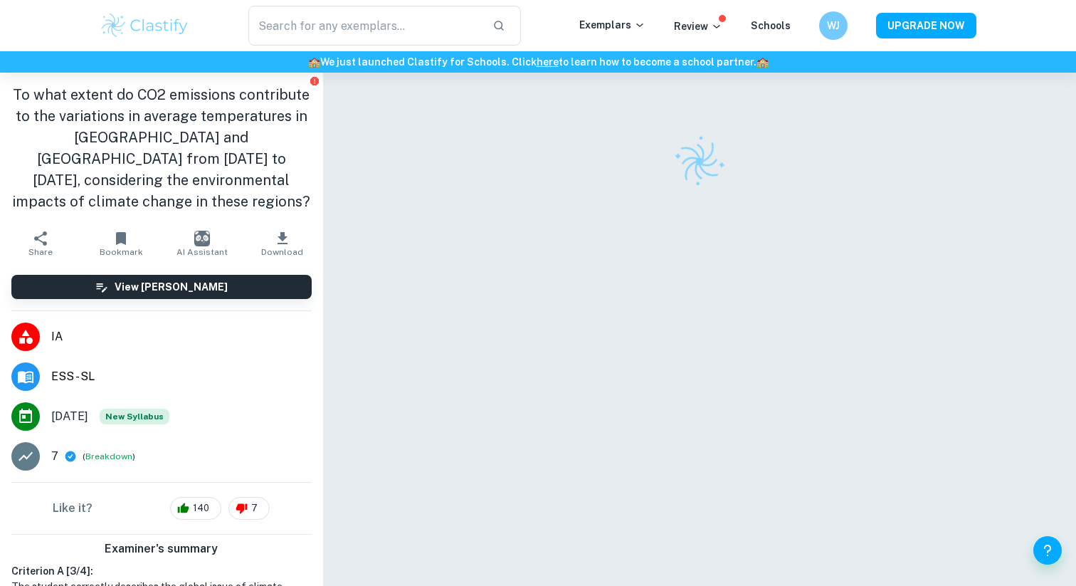  I want to click on div: 140, so click(196, 508).